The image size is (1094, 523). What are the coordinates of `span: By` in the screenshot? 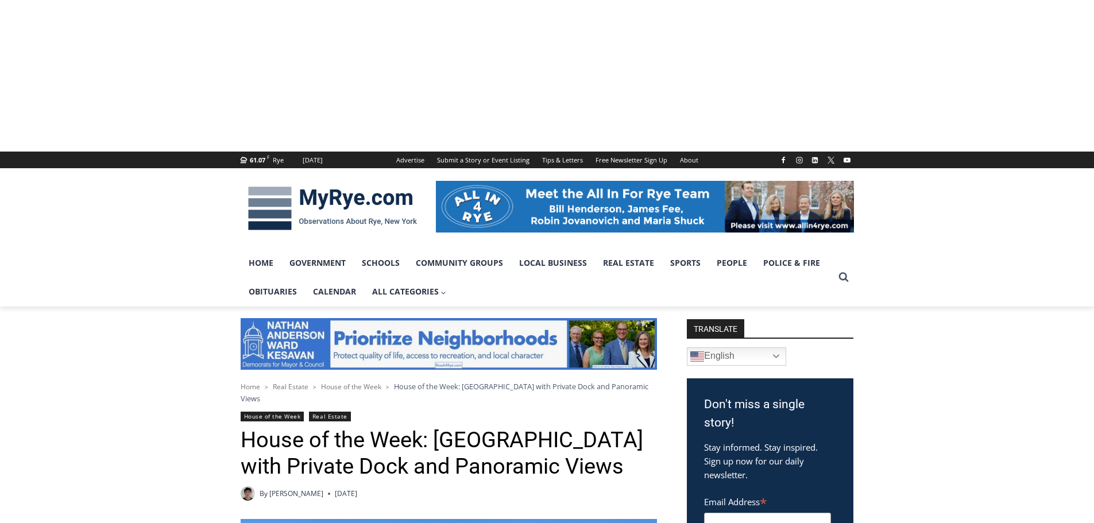 It's located at (264, 493).